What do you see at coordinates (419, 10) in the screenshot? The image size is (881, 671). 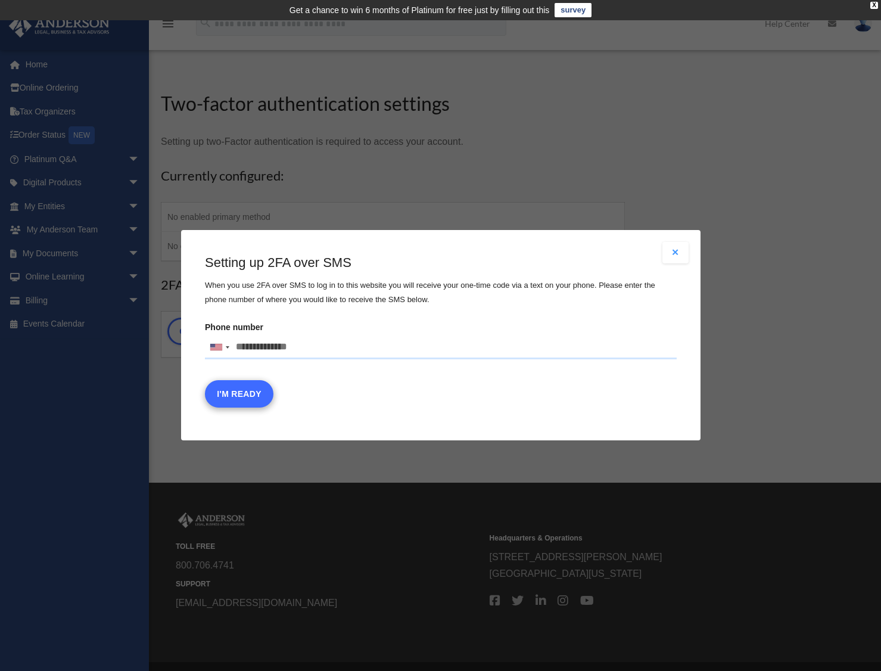 I see `div: Get a chance to win 6 months of Platinum for free just by filling out this` at bounding box center [419, 10].